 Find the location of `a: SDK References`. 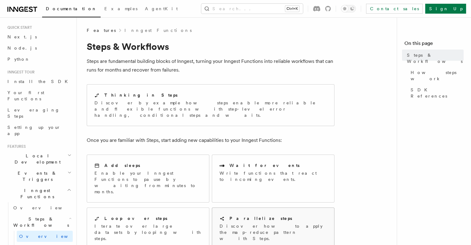

a: SDK References is located at coordinates (435, 93).